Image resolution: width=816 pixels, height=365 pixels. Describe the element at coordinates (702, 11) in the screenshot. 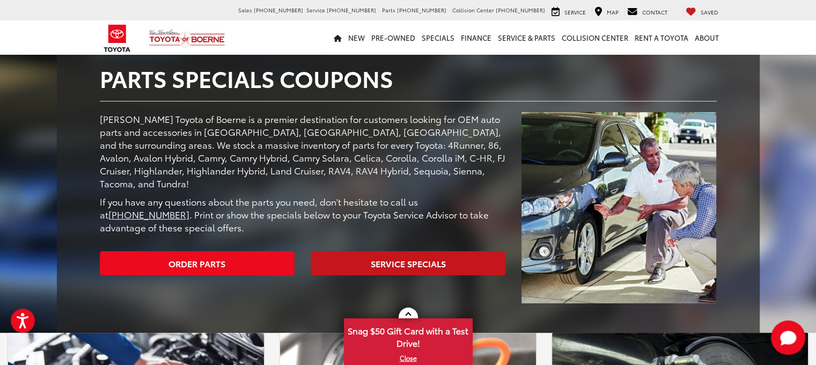

I see `a: My Saved Vehicles` at that location.